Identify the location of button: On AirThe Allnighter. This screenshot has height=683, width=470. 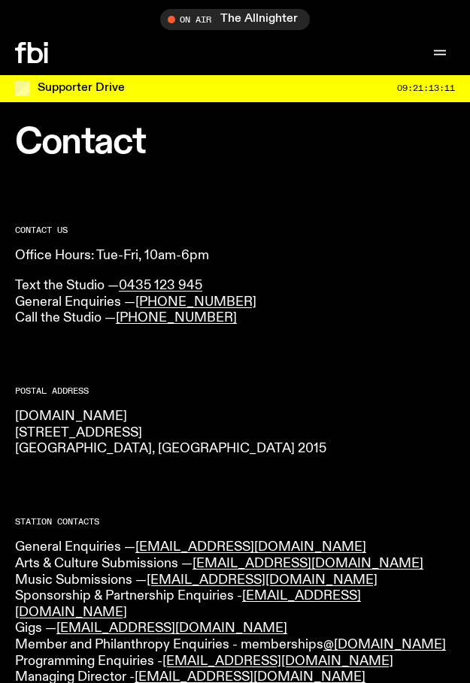
(234, 20).